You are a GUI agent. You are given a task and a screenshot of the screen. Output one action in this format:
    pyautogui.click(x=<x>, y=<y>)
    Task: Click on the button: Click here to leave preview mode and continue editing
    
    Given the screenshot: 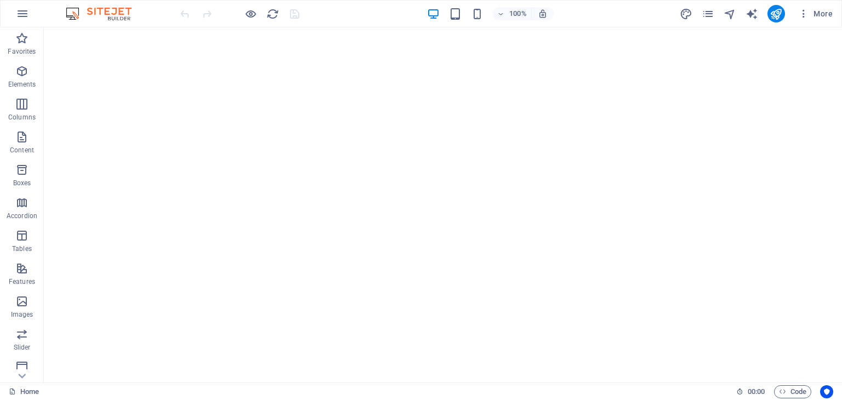 What is the action you would take?
    pyautogui.click(x=250, y=14)
    